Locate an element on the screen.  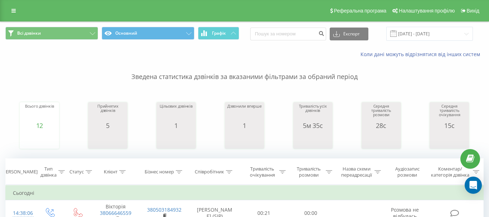
a: 380503184932 is located at coordinates (164, 210).